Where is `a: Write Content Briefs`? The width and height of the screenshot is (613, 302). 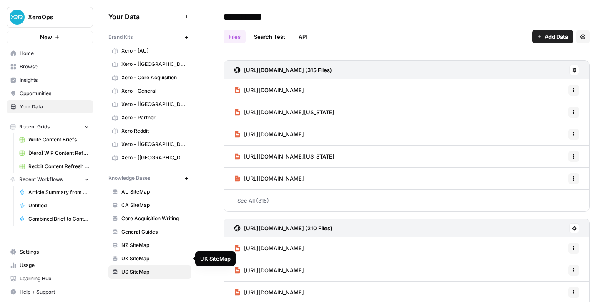
a: Write Content Briefs is located at coordinates (54, 140).